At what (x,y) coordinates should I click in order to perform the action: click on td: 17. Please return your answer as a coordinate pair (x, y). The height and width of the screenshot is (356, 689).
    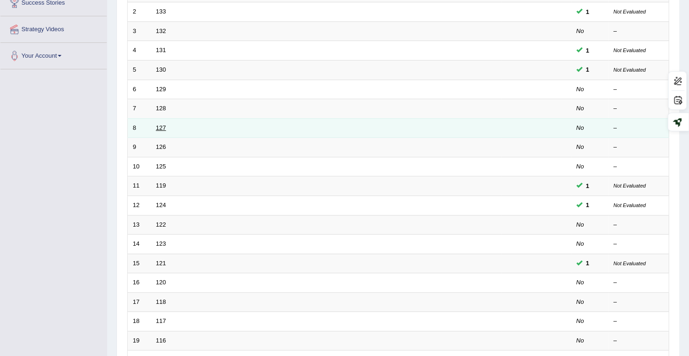
    Looking at the image, I should click on (139, 302).